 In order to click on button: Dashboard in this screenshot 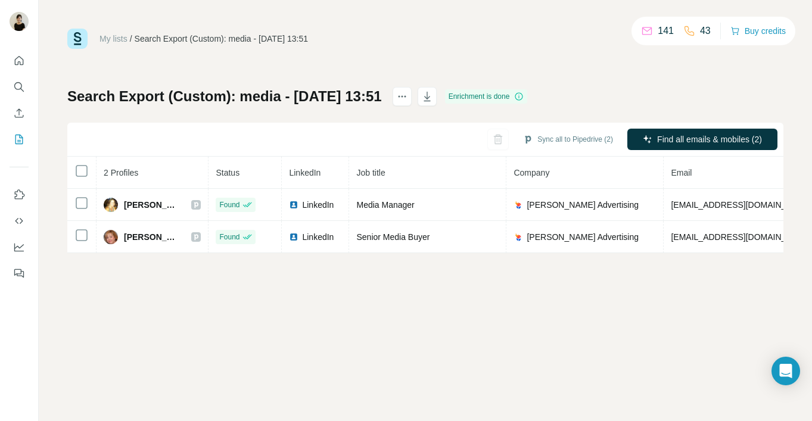, I will do `click(19, 247)`.